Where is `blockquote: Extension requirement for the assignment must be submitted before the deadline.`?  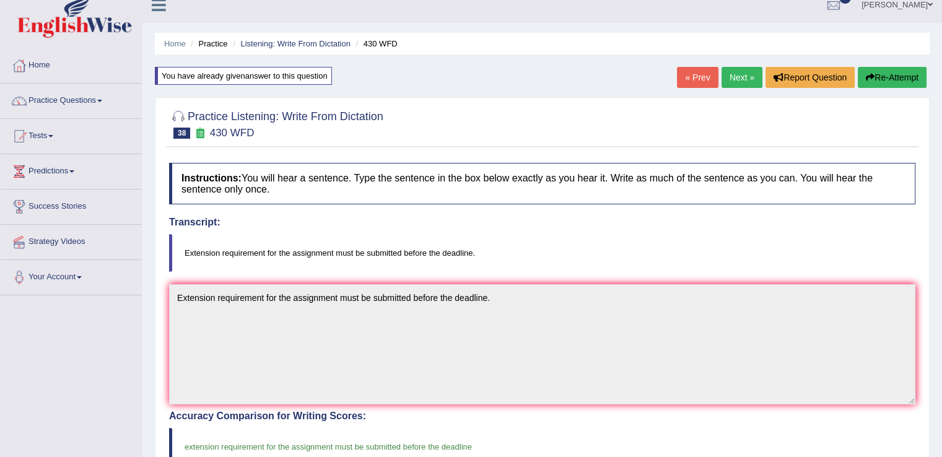 blockquote: Extension requirement for the assignment must be submitted before the deadline. is located at coordinates (542, 253).